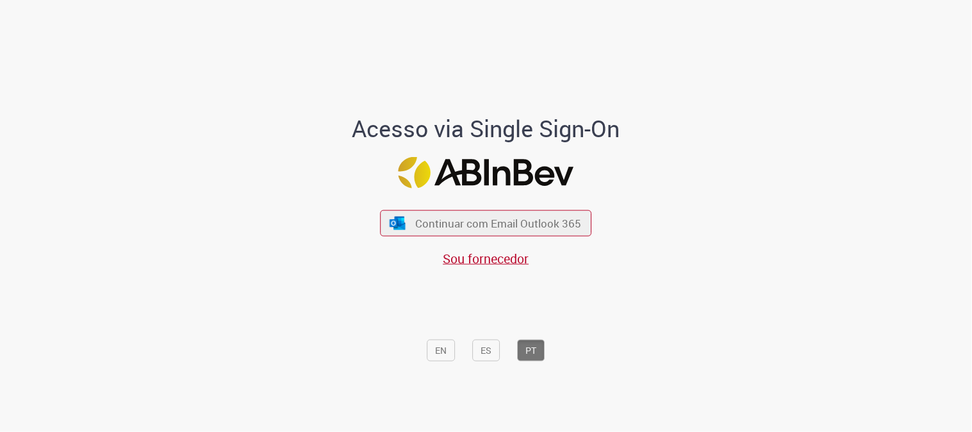 Image resolution: width=972 pixels, height=432 pixels. Describe the element at coordinates (498, 223) in the screenshot. I see `span: Continuar com Email Outlook 365` at that location.